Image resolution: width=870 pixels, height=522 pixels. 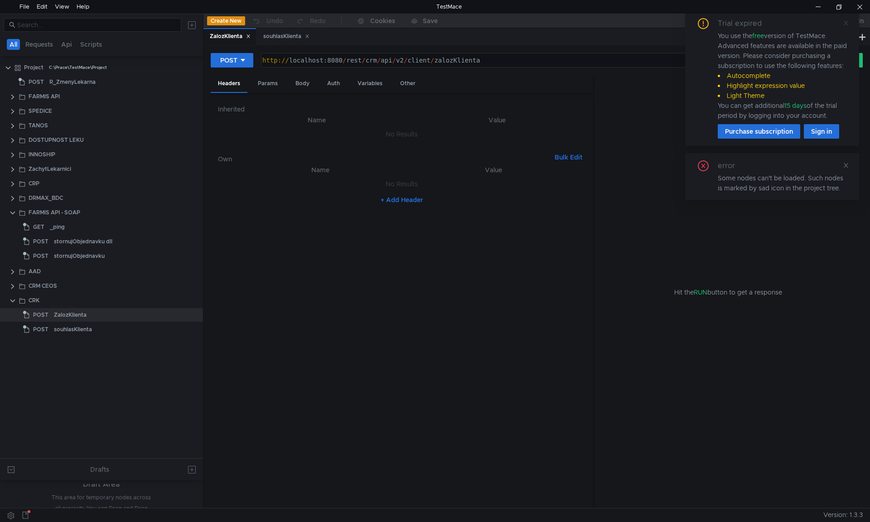 What do you see at coordinates (402, 200) in the screenshot?
I see `button: + Add Header` at bounding box center [402, 200].